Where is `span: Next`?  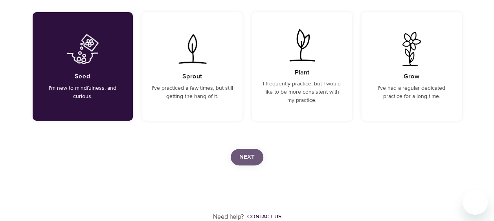 span: Next is located at coordinates (247, 157).